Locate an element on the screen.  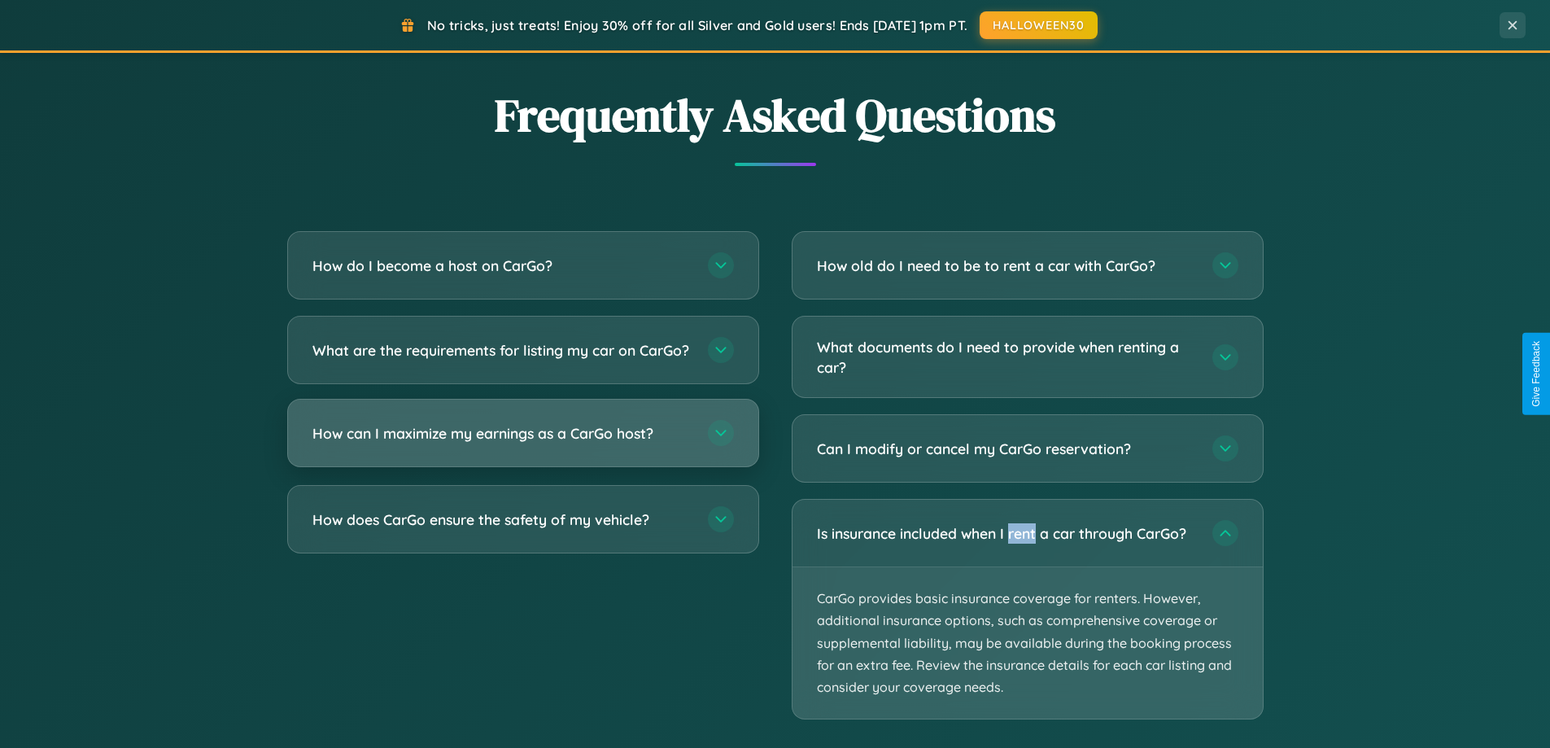
h3: What documents do I need to provide when renting a car? is located at coordinates (1006, 356).